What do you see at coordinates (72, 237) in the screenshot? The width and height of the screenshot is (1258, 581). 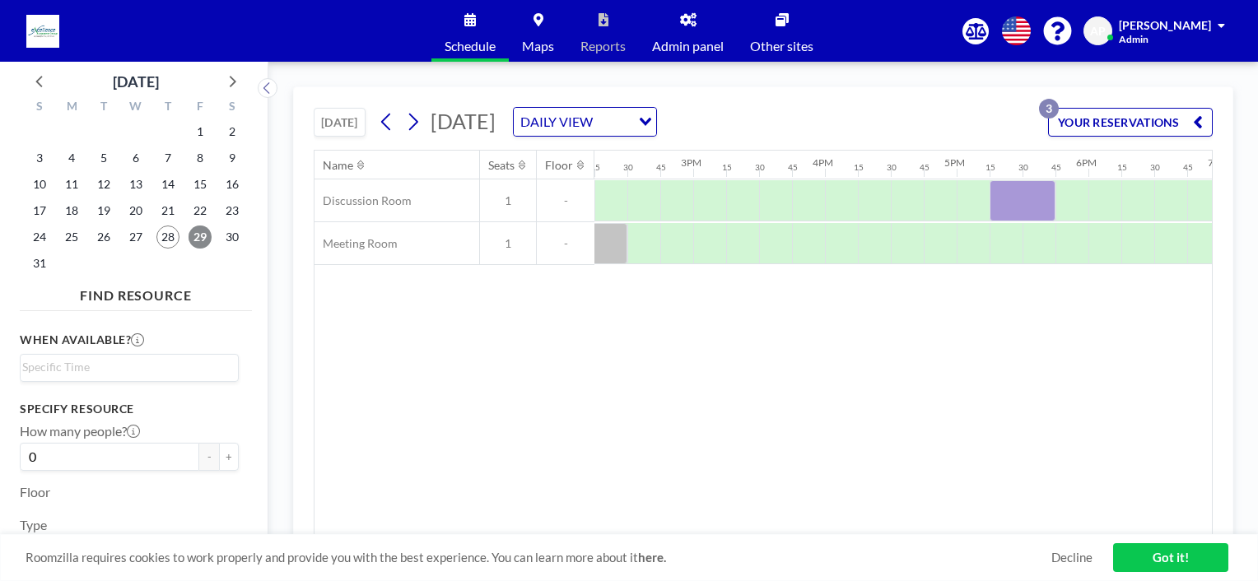 I see `span: Monday, August 25, 2025` at bounding box center [72, 237].